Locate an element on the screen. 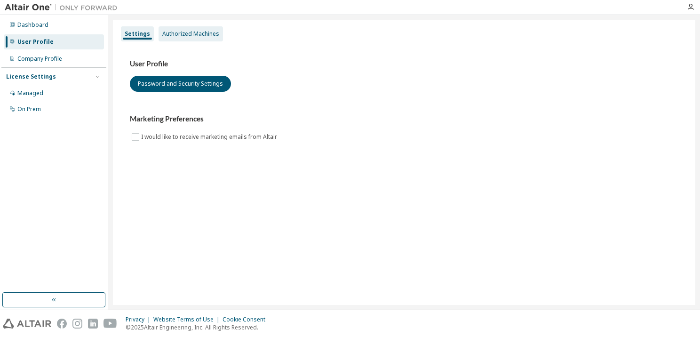  div: Managed is located at coordinates (30, 93).